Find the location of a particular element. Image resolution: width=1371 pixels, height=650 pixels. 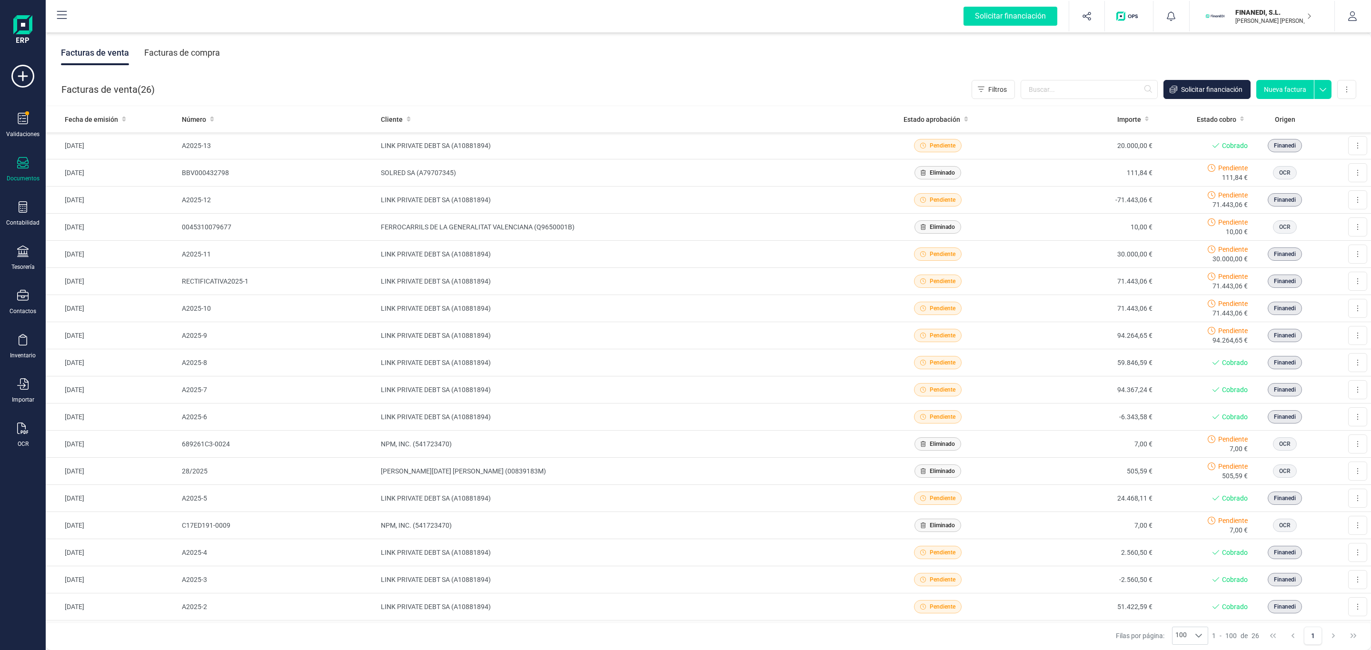

img: Logo Finanedi is located at coordinates (23, 30).